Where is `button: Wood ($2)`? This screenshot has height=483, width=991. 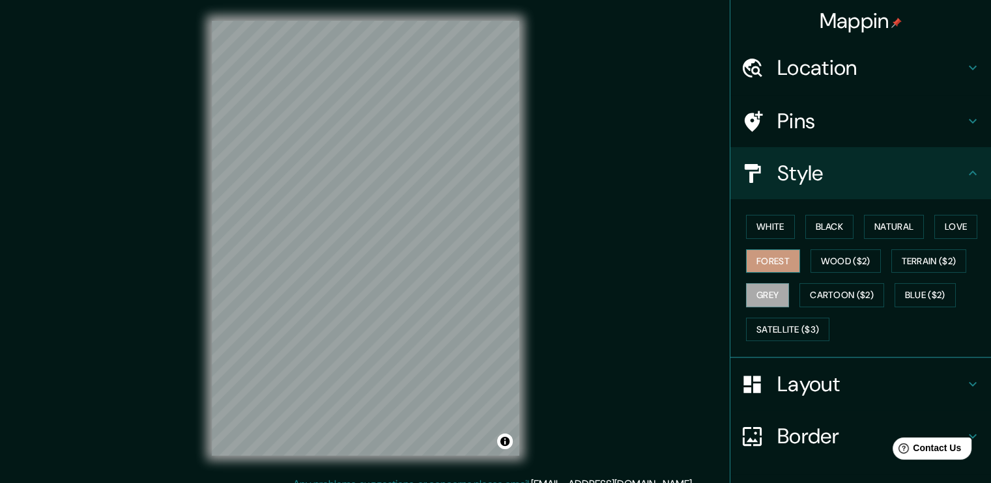
button: Wood ($2) is located at coordinates (846, 261).